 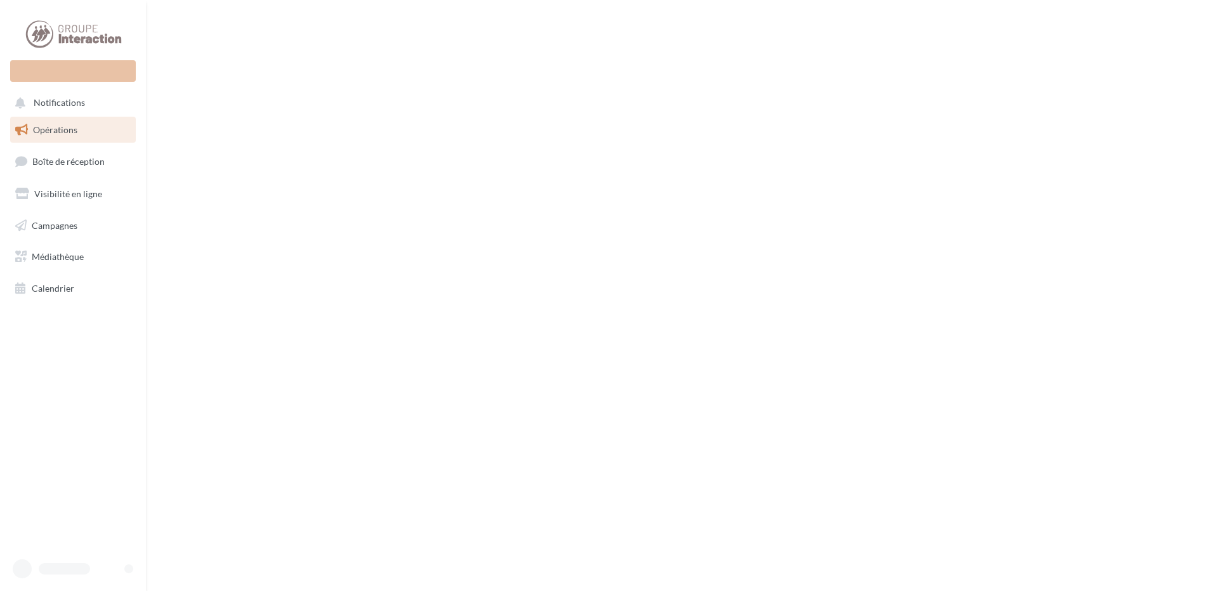 I want to click on a: Médiathèque, so click(x=73, y=257).